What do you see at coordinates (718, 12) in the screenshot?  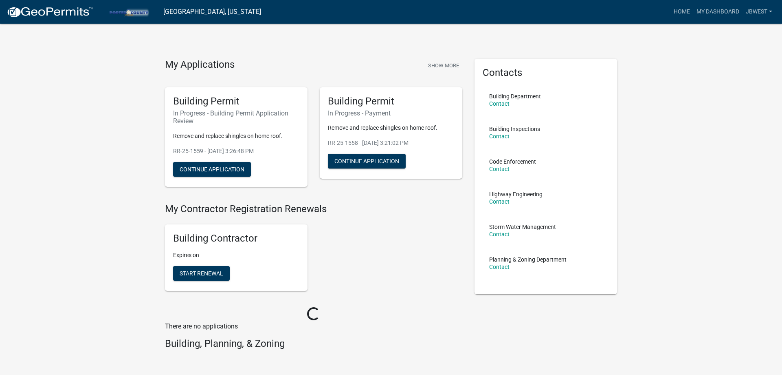 I see `a: My Dashboard` at bounding box center [718, 12].